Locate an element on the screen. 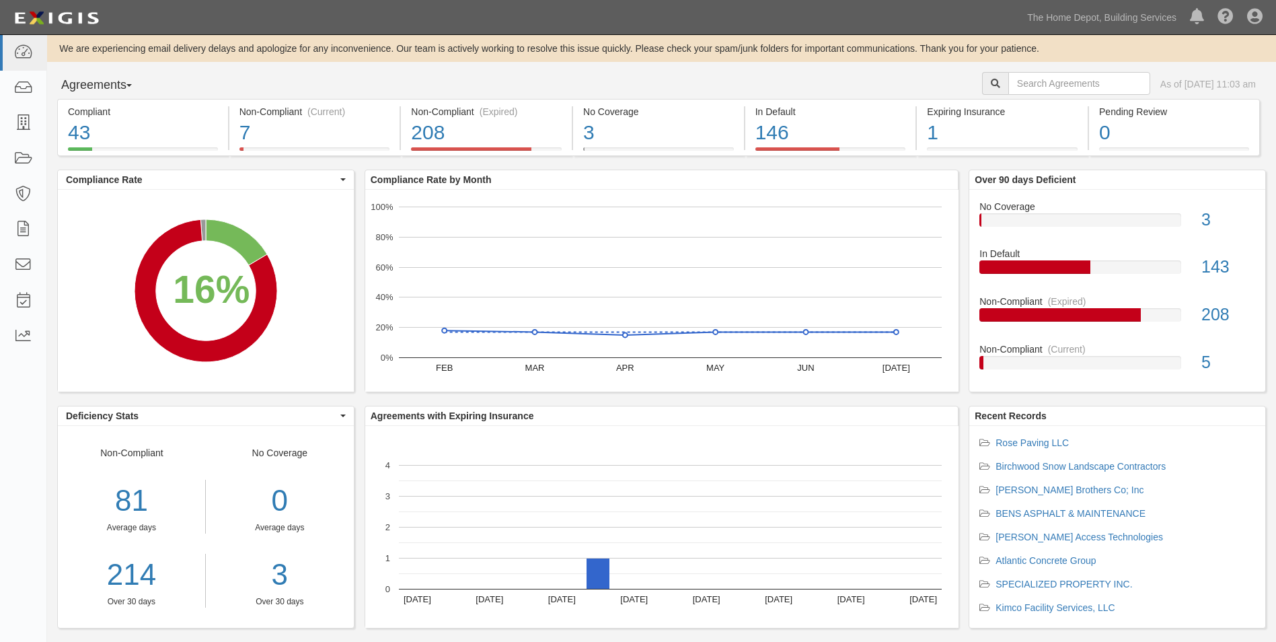  a: SPECIALIZED PROPERTY INC. is located at coordinates (1064, 584).